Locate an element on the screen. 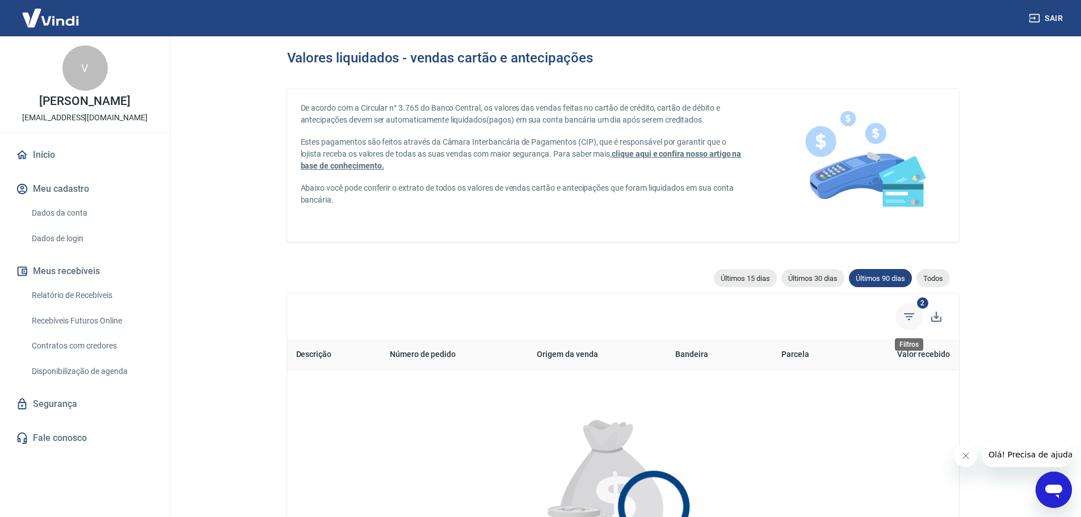 The width and height of the screenshot is (1081, 517). div: Todos is located at coordinates (933, 278).